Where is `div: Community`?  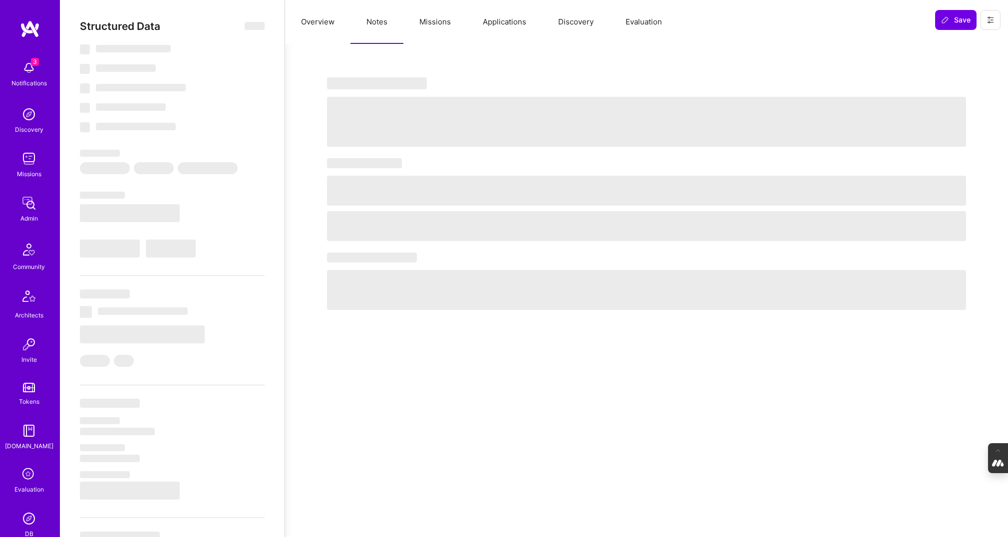
div: Community is located at coordinates (29, 267).